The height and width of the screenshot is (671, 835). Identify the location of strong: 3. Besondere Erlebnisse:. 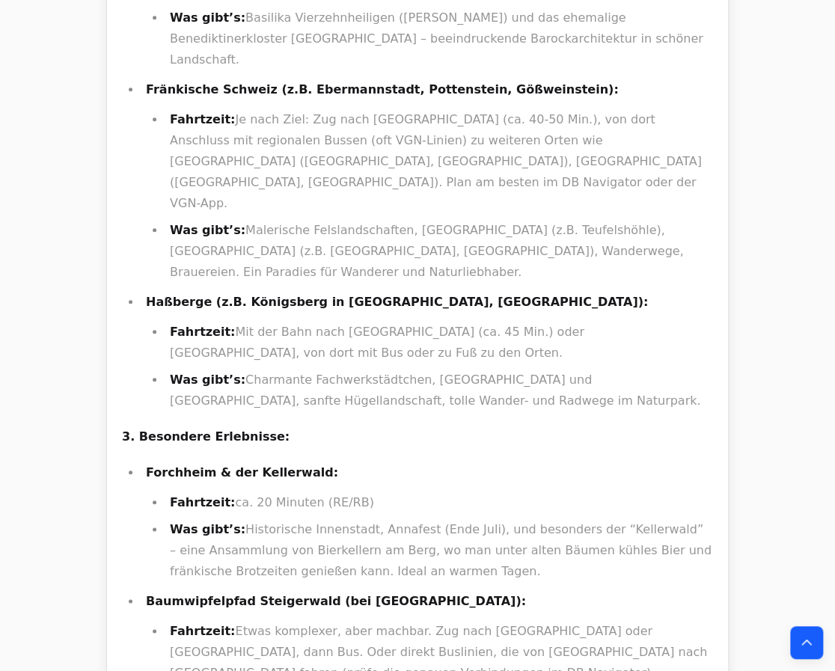
(206, 436).